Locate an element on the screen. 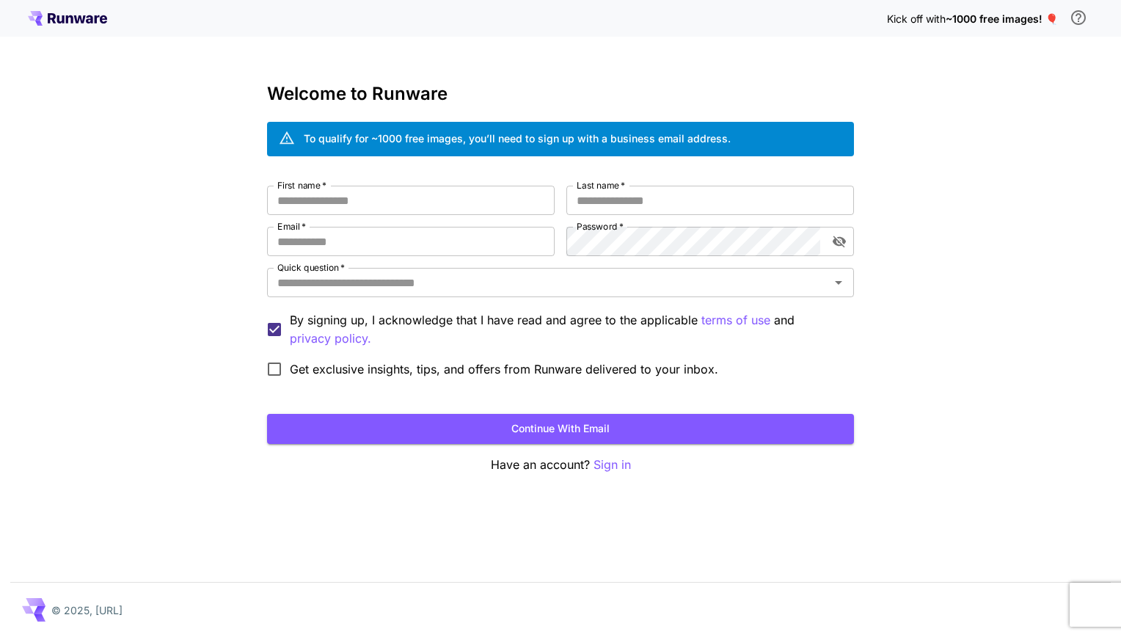  label: First name is located at coordinates (301, 185).